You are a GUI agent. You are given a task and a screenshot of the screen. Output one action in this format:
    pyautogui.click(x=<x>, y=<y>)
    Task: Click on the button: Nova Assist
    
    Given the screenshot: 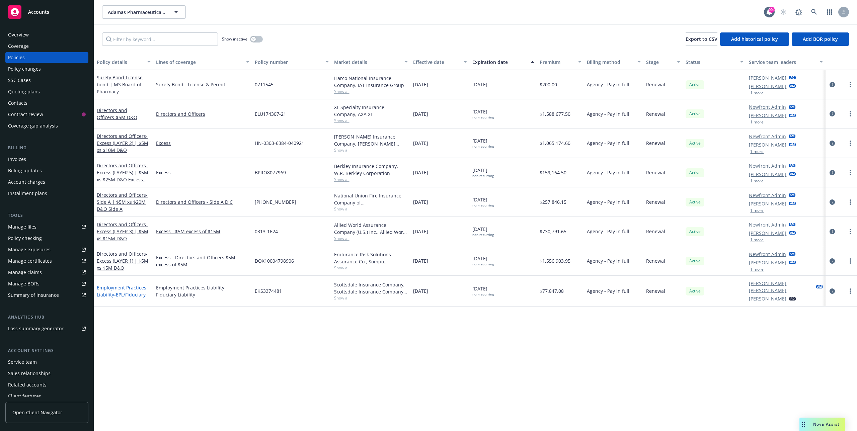 What is the action you would take?
    pyautogui.click(x=822, y=424)
    